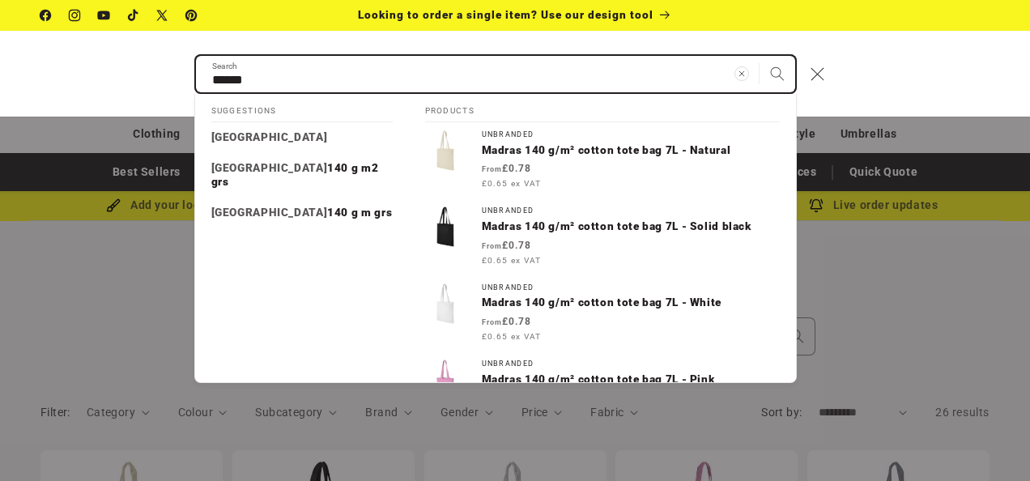 The image size is (1030, 481). What do you see at coordinates (818, 74) in the screenshot?
I see `button: Close` at bounding box center [818, 74].